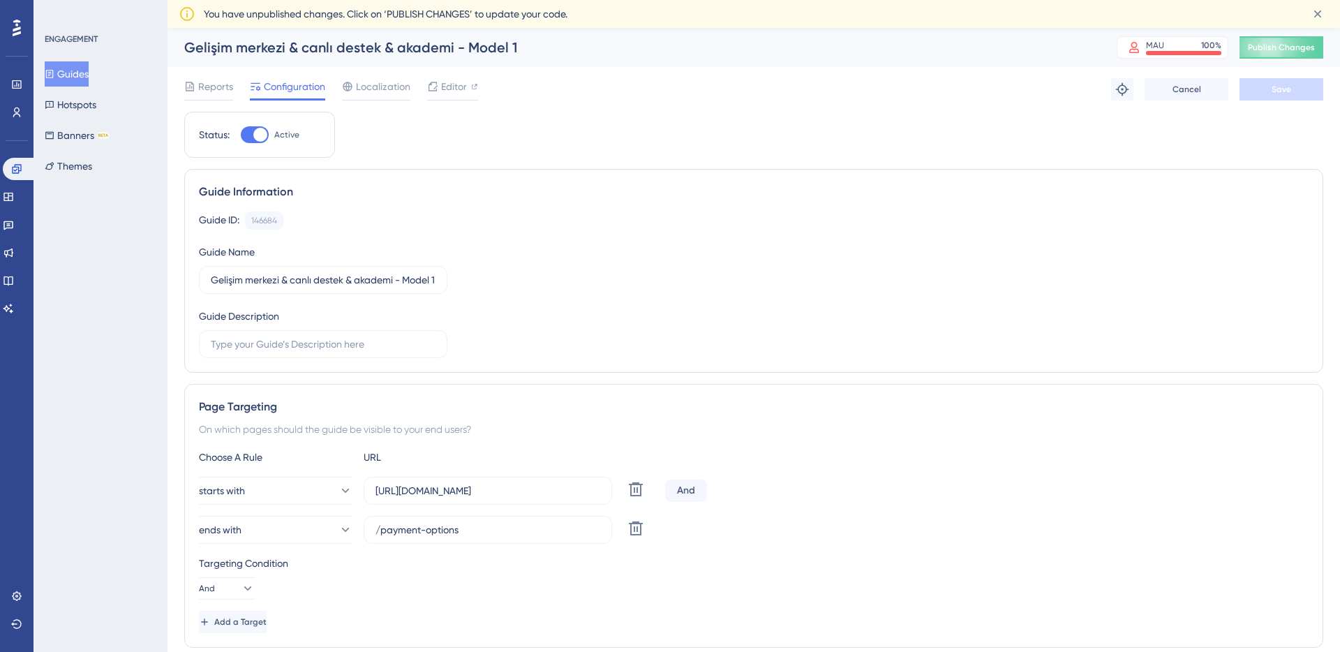 This screenshot has width=1340, height=652. I want to click on div: On which pages should the guide be visible to your end users?, so click(754, 429).